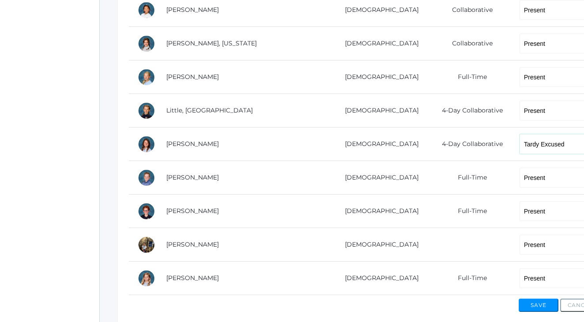 Image resolution: width=584 pixels, height=322 pixels. What do you see at coordinates (147, 111) in the screenshot?
I see `div: Savannah Little` at bounding box center [147, 111].